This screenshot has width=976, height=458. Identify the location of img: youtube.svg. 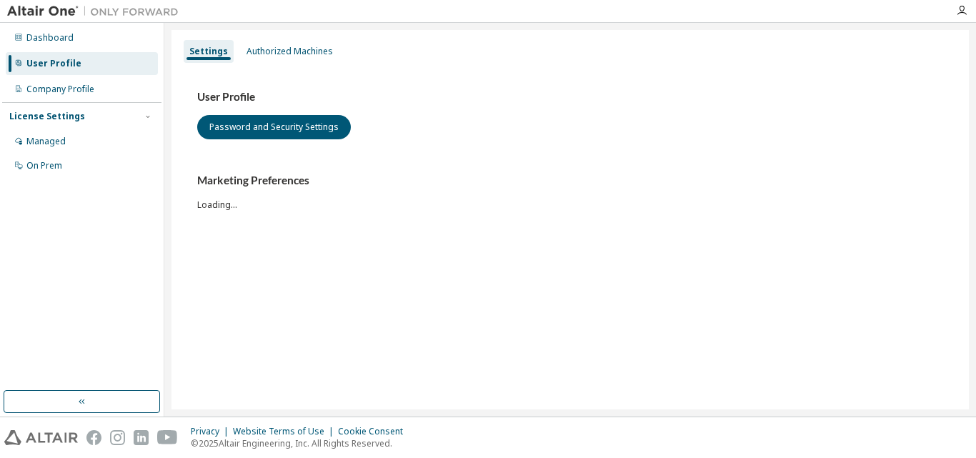
(167, 437).